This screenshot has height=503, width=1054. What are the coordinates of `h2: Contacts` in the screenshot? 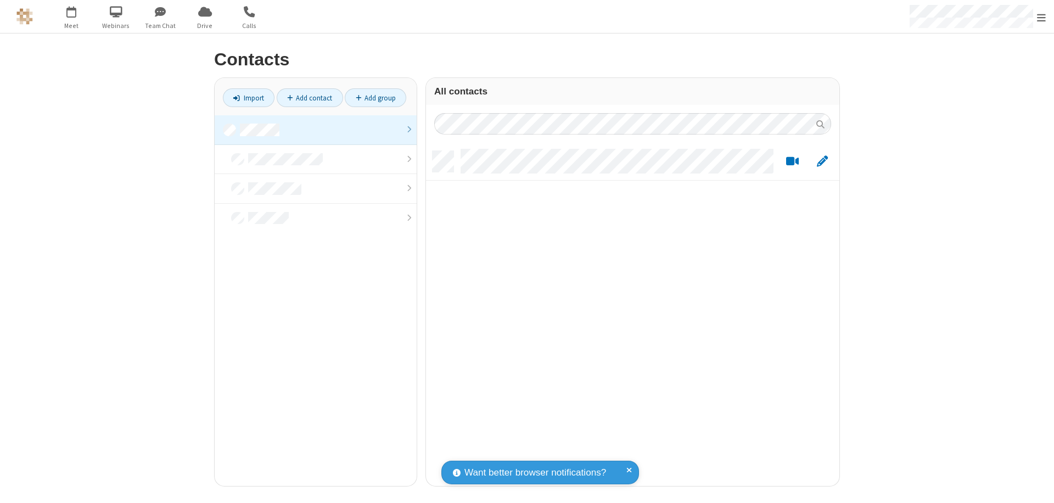 It's located at (527, 59).